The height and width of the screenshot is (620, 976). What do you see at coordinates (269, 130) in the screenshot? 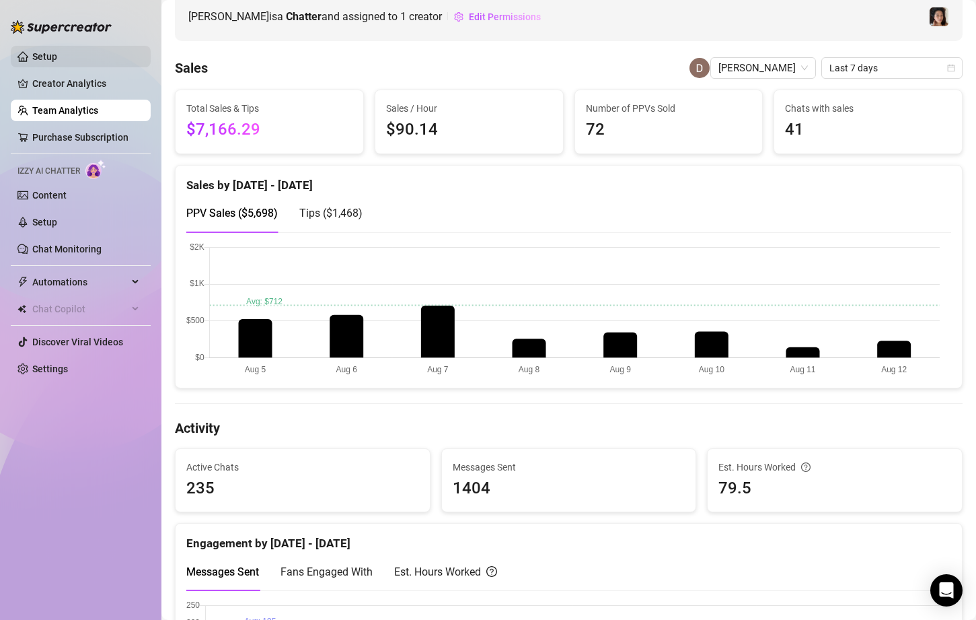
I see `span: $7,166.29` at bounding box center [269, 130].